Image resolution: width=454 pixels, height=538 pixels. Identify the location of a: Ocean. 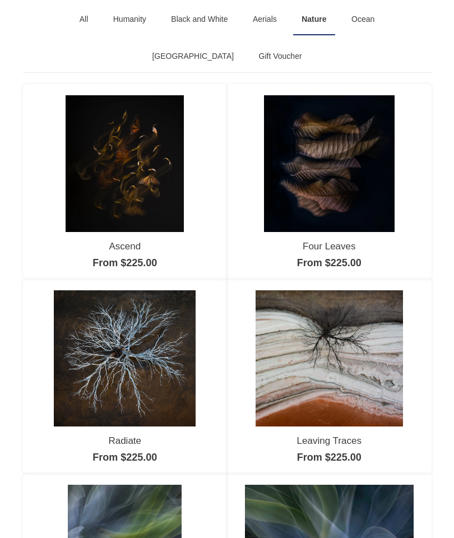
(362, 20).